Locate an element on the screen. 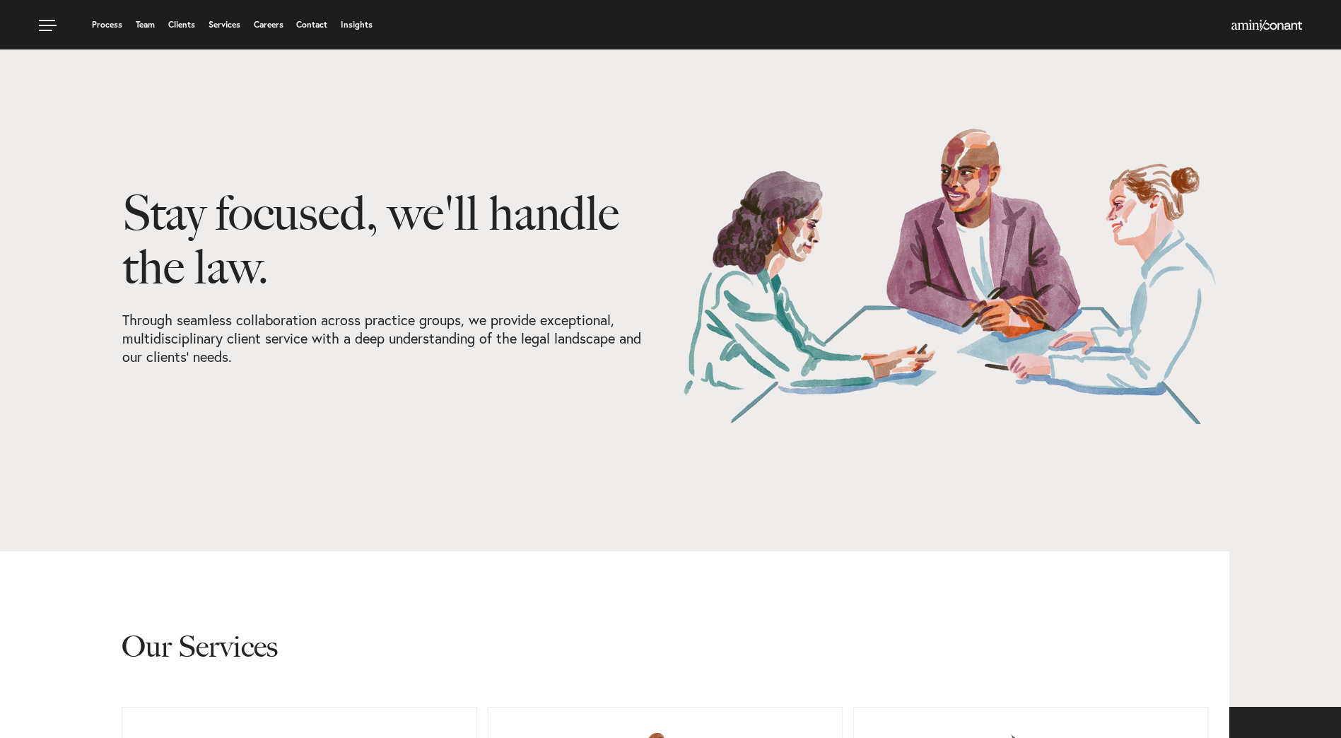 The width and height of the screenshot is (1341, 738). a: Home is located at coordinates (1266, 26).